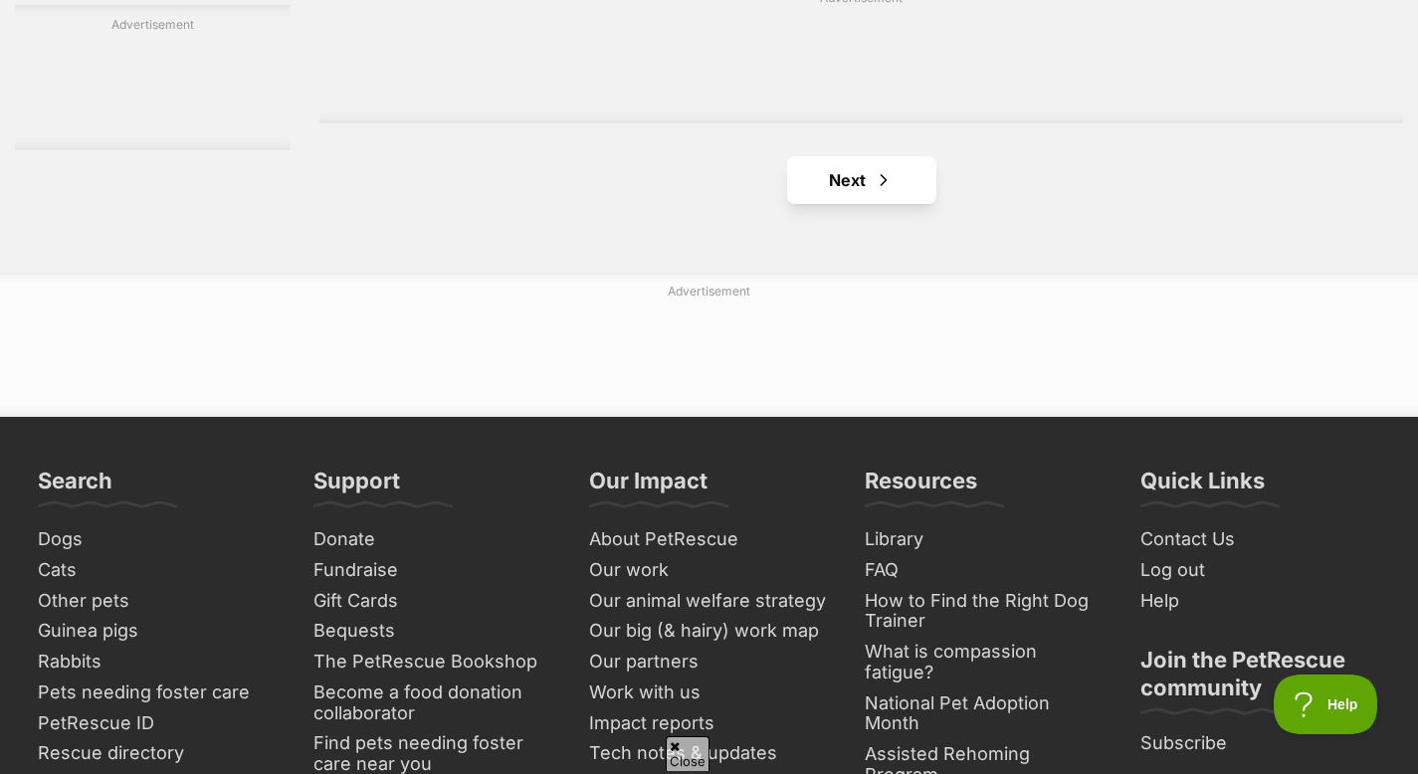 The width and height of the screenshot is (1418, 774). Describe the element at coordinates (356, 487) in the screenshot. I see `h3: Support` at that location.